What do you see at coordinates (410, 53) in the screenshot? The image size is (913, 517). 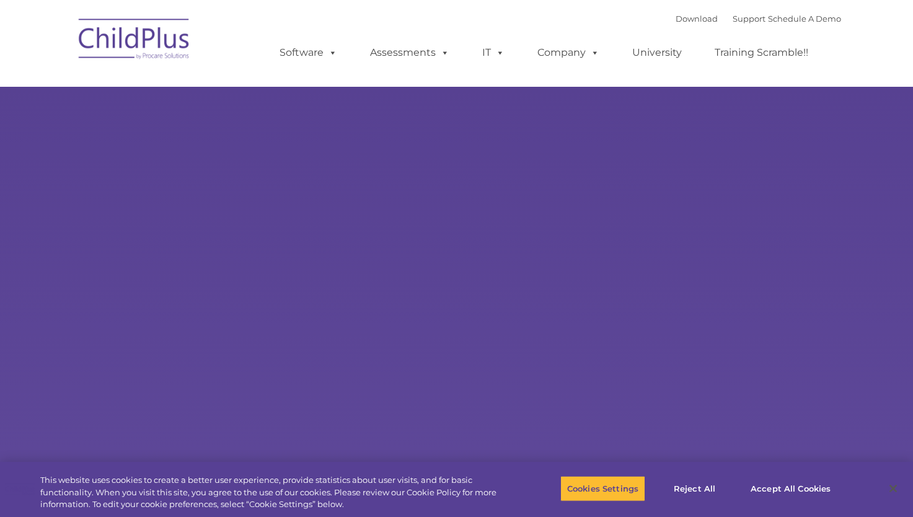 I see `a: Assessments` at bounding box center [410, 53].